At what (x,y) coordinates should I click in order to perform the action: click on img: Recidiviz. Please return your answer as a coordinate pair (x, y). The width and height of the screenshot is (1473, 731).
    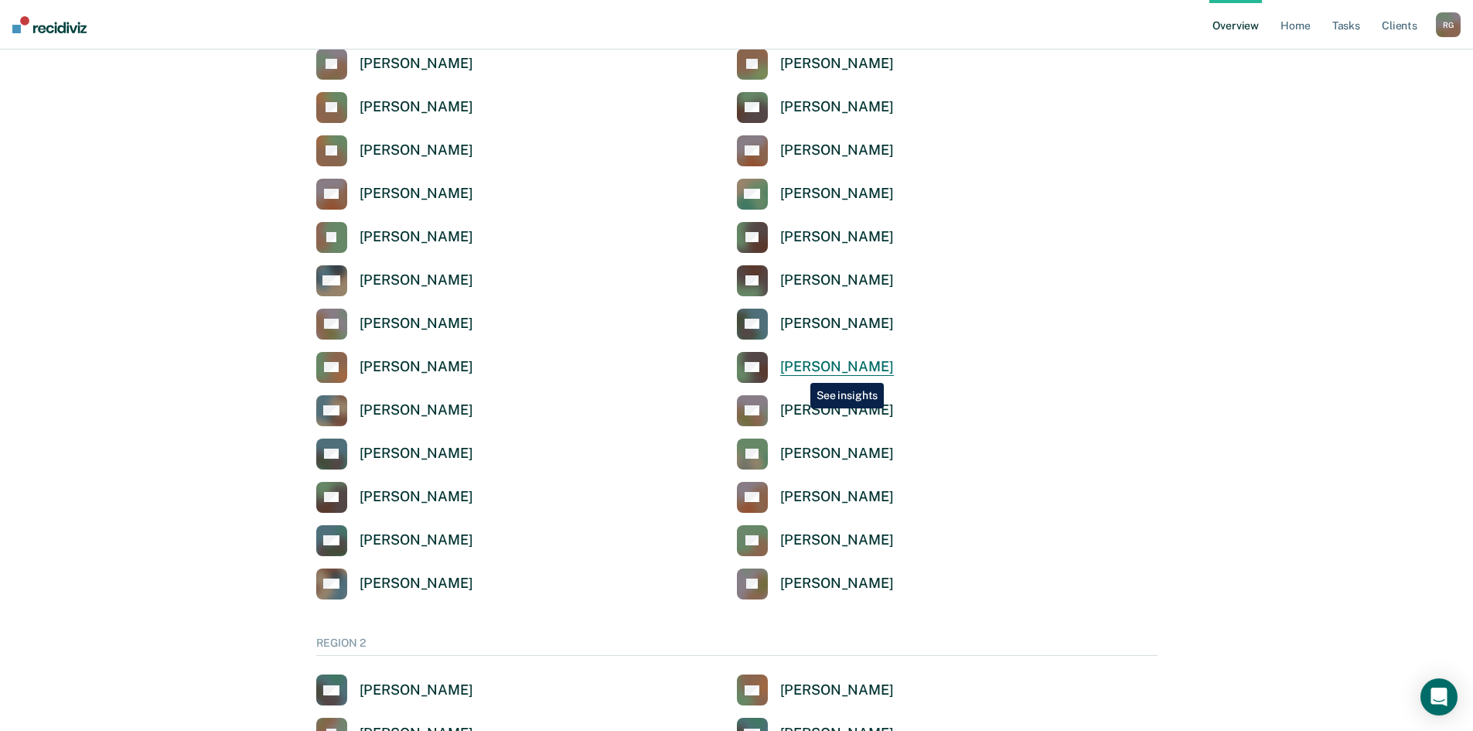
    Looking at the image, I should click on (49, 25).